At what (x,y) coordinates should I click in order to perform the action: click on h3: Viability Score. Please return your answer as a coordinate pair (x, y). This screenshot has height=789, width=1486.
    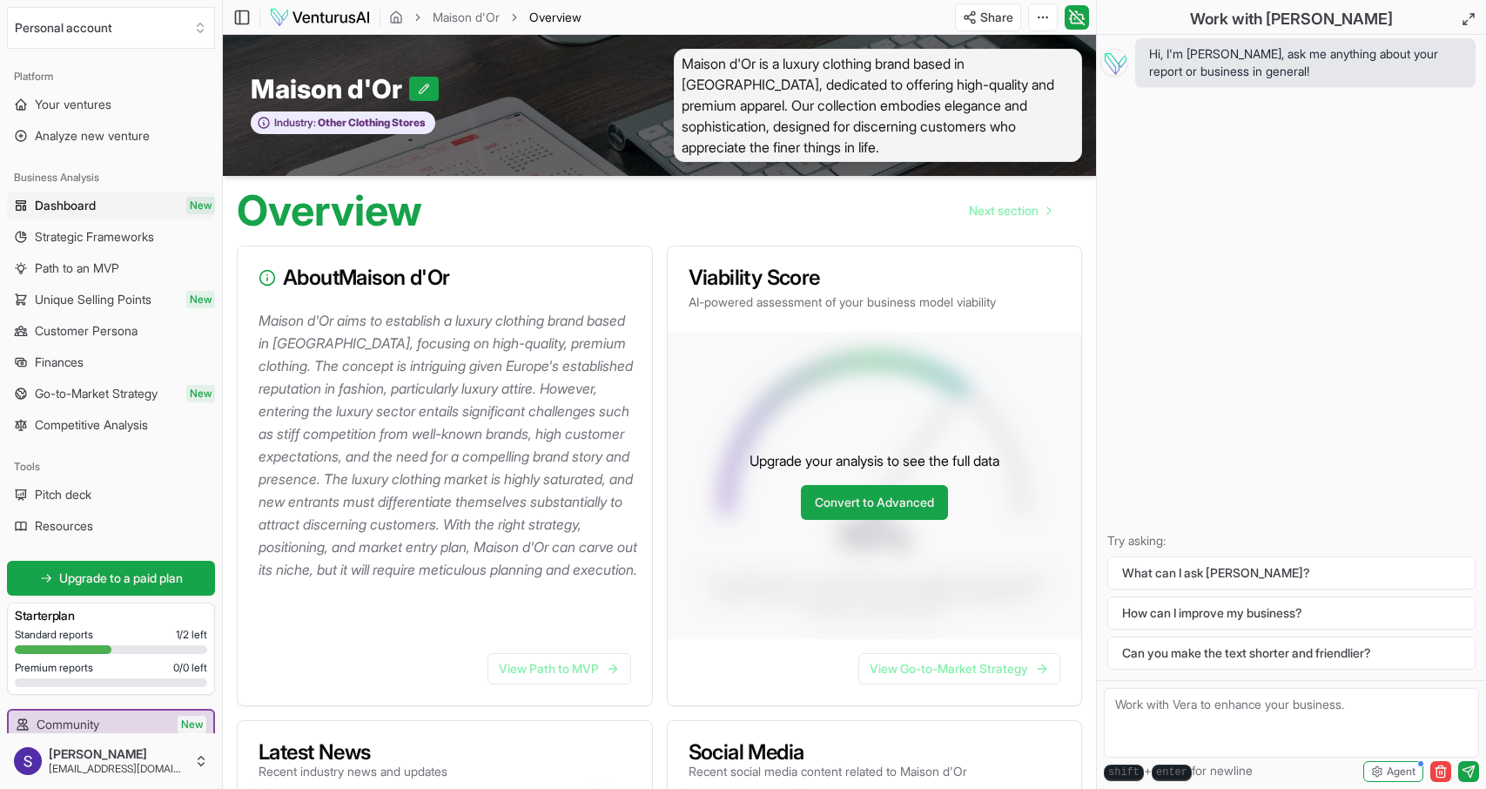
    Looking at the image, I should click on (875, 278).